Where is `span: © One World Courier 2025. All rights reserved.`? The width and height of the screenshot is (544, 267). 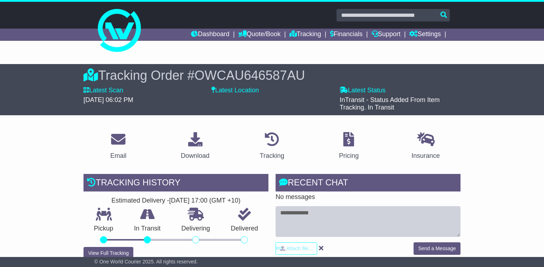 span: © One World Courier 2025. All rights reserved. is located at coordinates (146, 262).